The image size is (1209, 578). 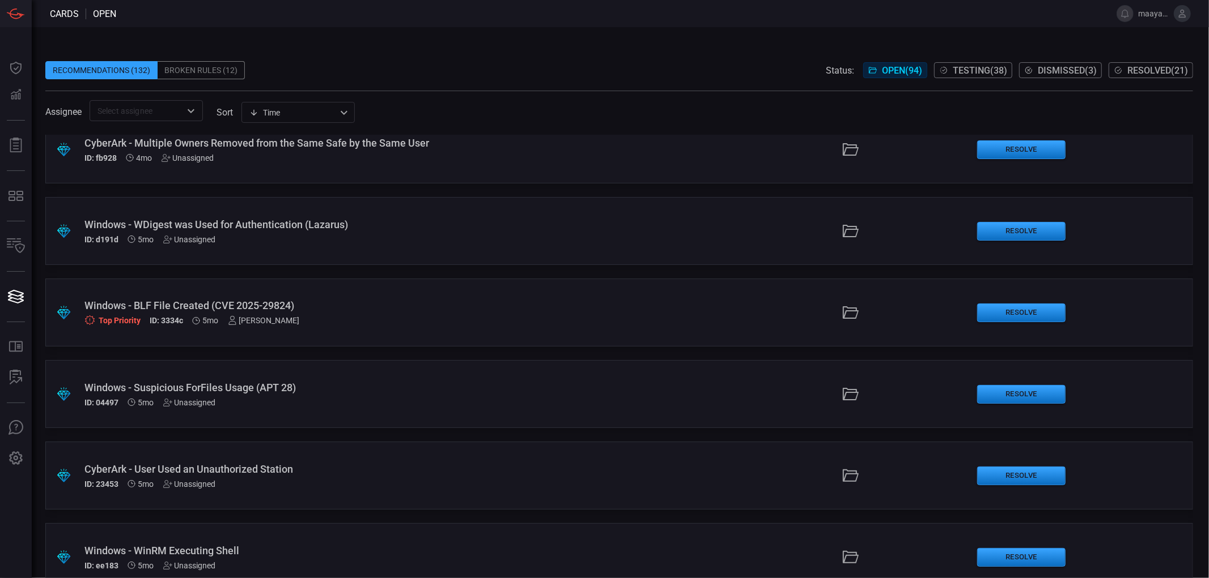 I want to click on button: Open(94), so click(x=895, y=70).